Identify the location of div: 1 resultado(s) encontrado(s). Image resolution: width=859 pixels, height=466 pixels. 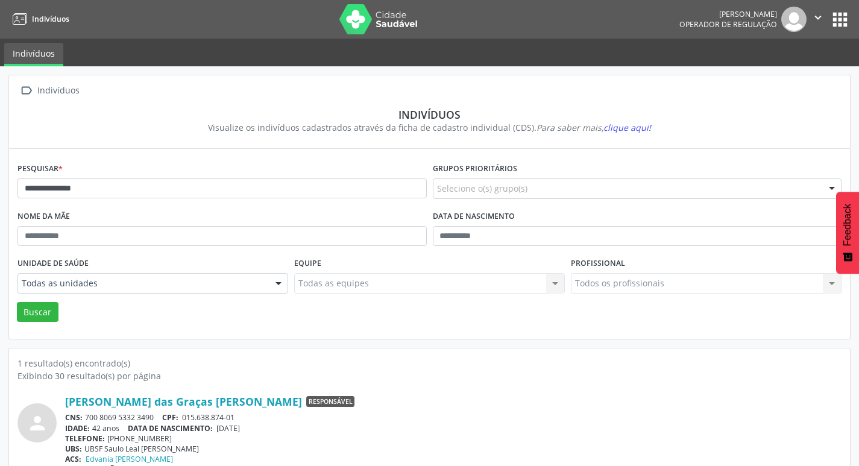
(429, 363).